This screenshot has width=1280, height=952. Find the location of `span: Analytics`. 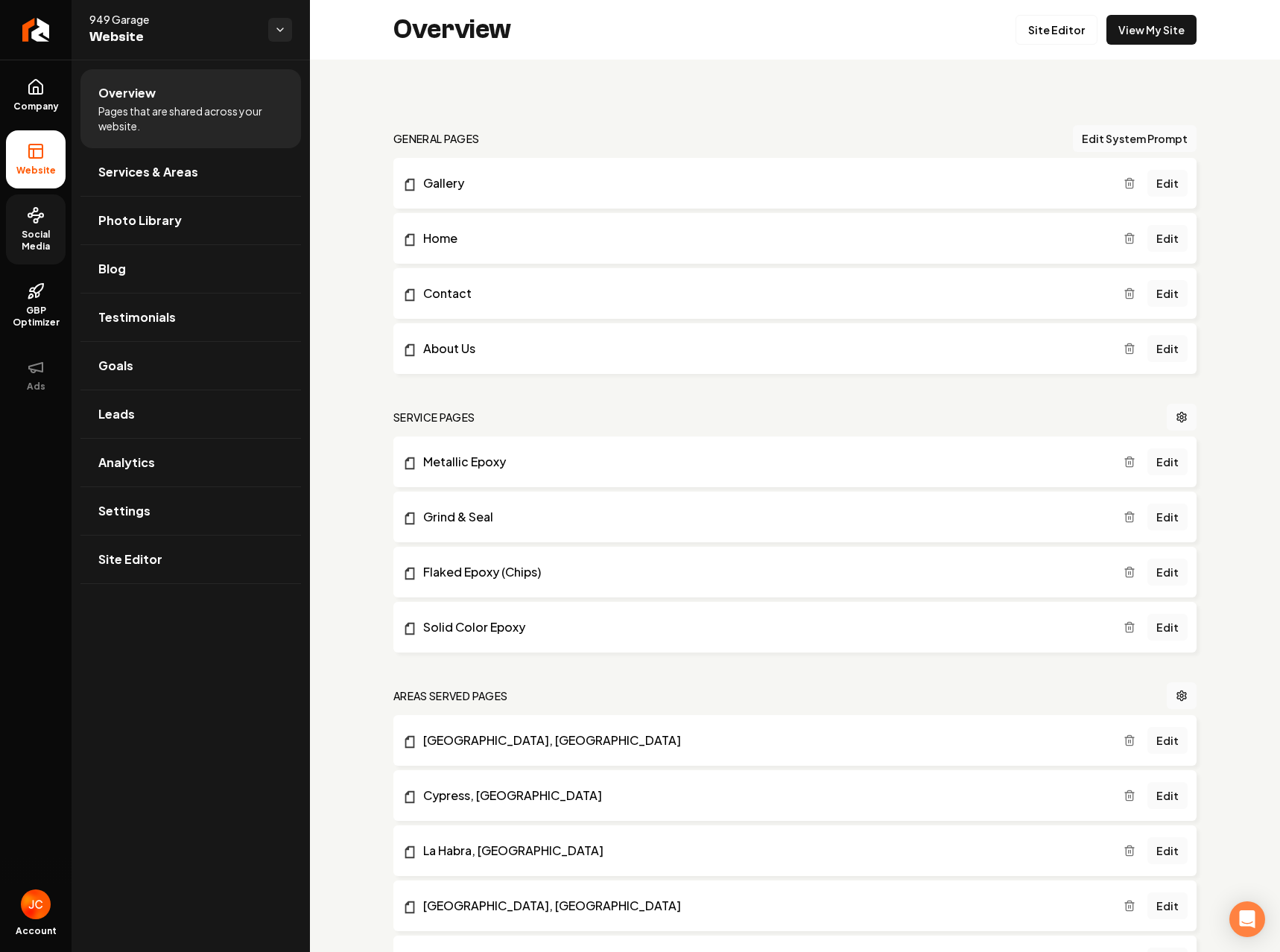

span: Analytics is located at coordinates (127, 463).